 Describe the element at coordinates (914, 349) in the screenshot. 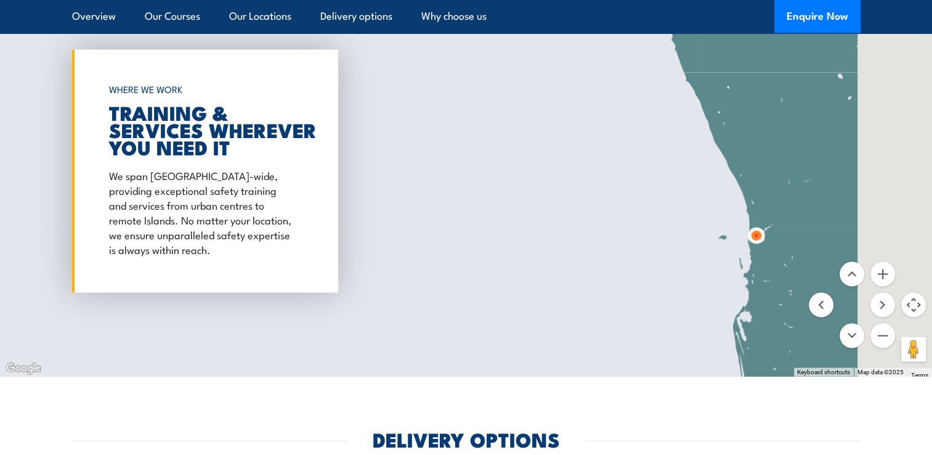

I see `button: Drag Pegman onto the map to open Street View` at that location.